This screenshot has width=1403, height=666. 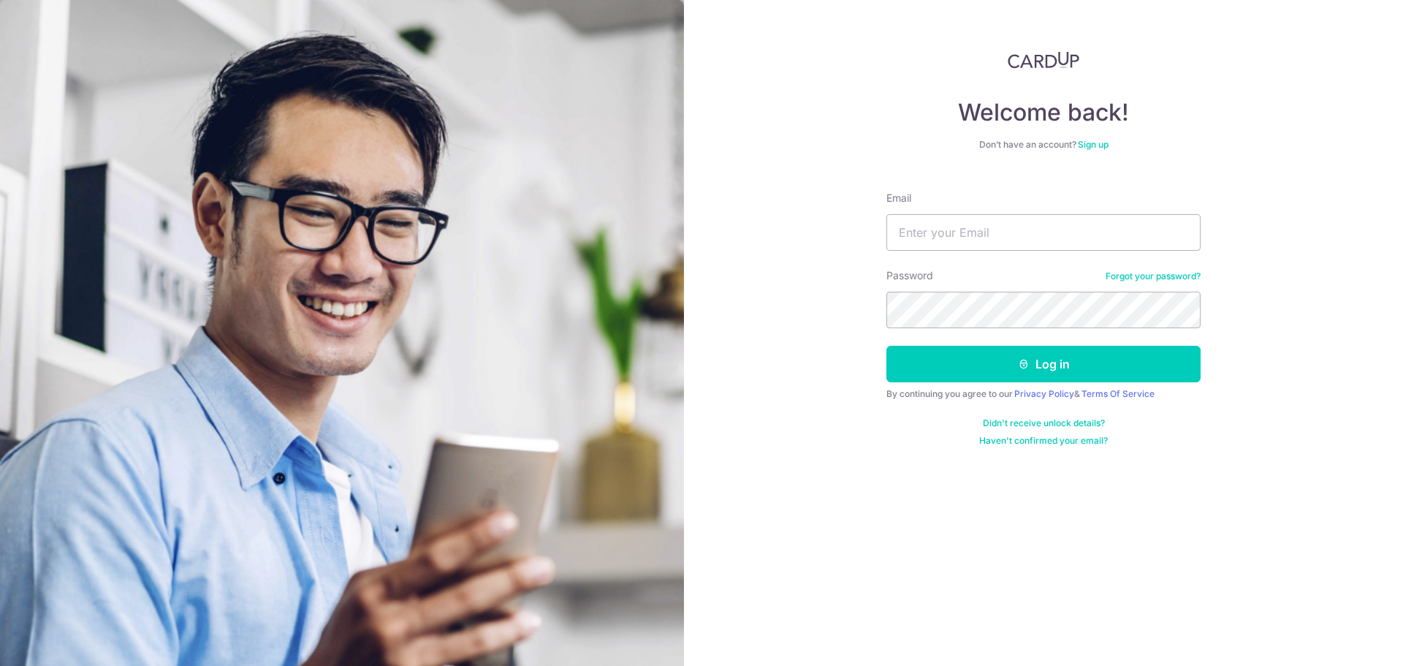 What do you see at coordinates (1043, 232) in the screenshot?
I see `input: Enter your Email` at bounding box center [1043, 232].